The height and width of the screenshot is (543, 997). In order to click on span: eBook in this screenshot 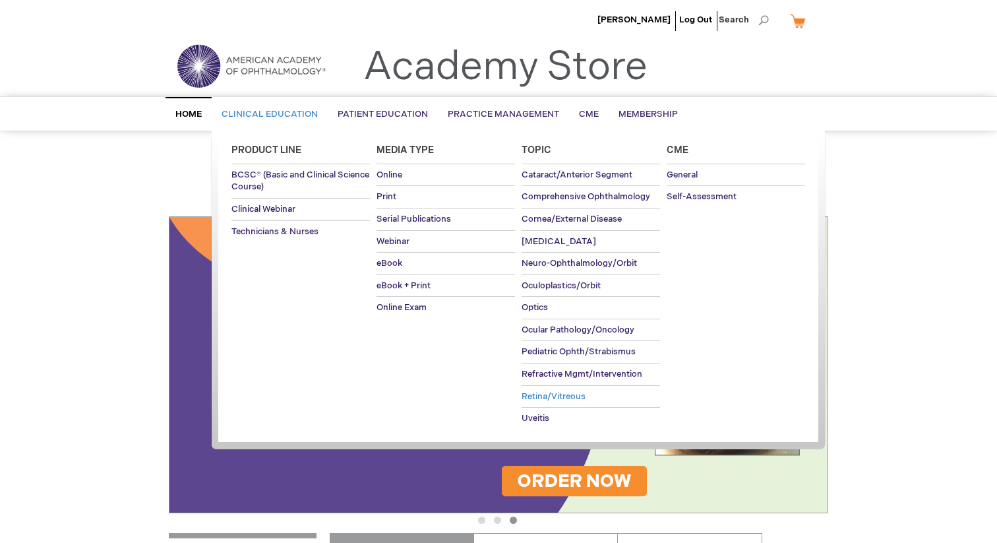, I will do `click(389, 263)`.